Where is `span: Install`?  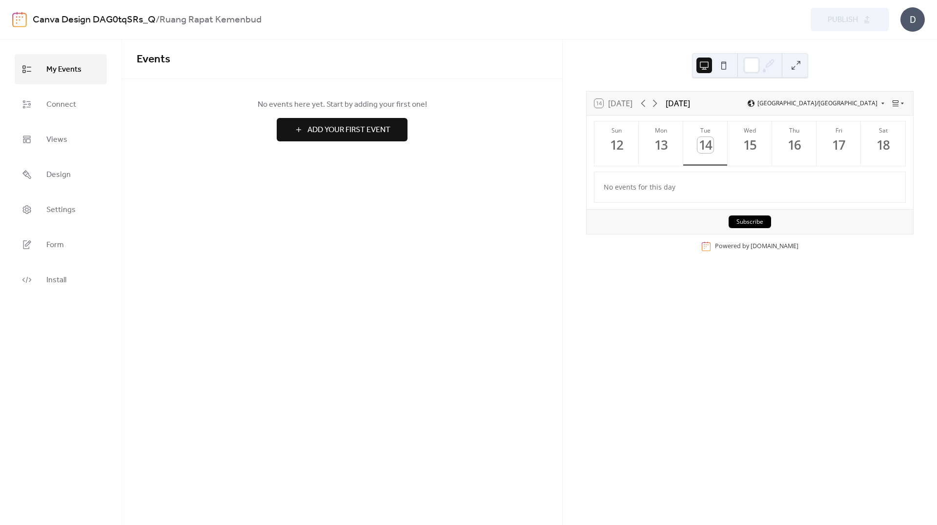 span: Install is located at coordinates (56, 281).